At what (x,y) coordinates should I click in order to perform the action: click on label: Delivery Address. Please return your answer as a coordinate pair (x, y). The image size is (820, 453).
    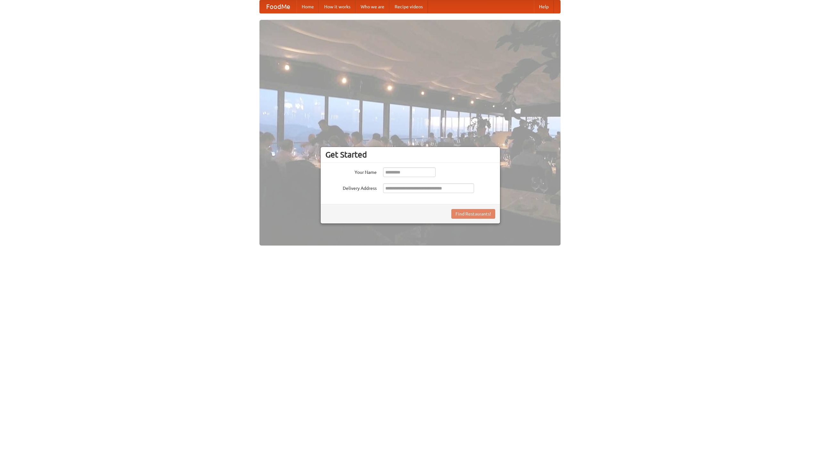
    Looking at the image, I should click on (351, 187).